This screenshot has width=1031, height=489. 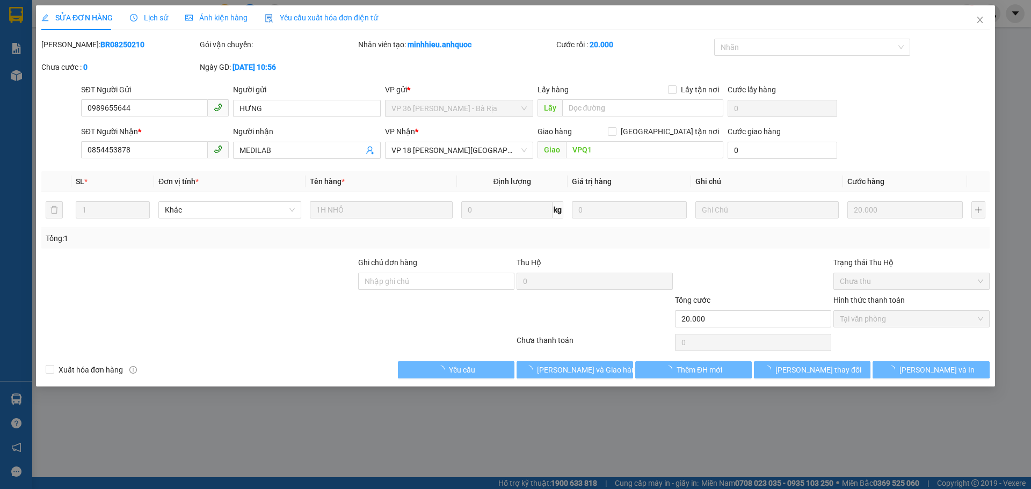 I want to click on span: SL, so click(x=80, y=182).